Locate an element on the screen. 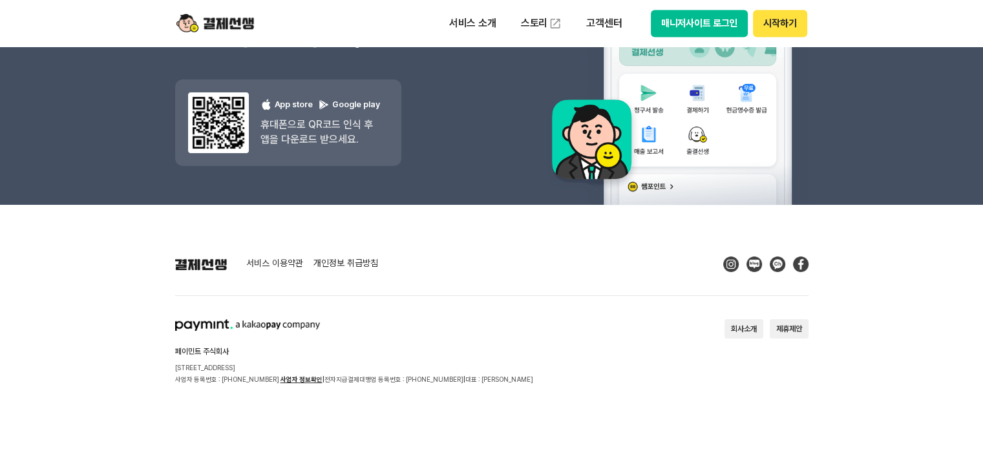  p: Google play is located at coordinates (349, 105).